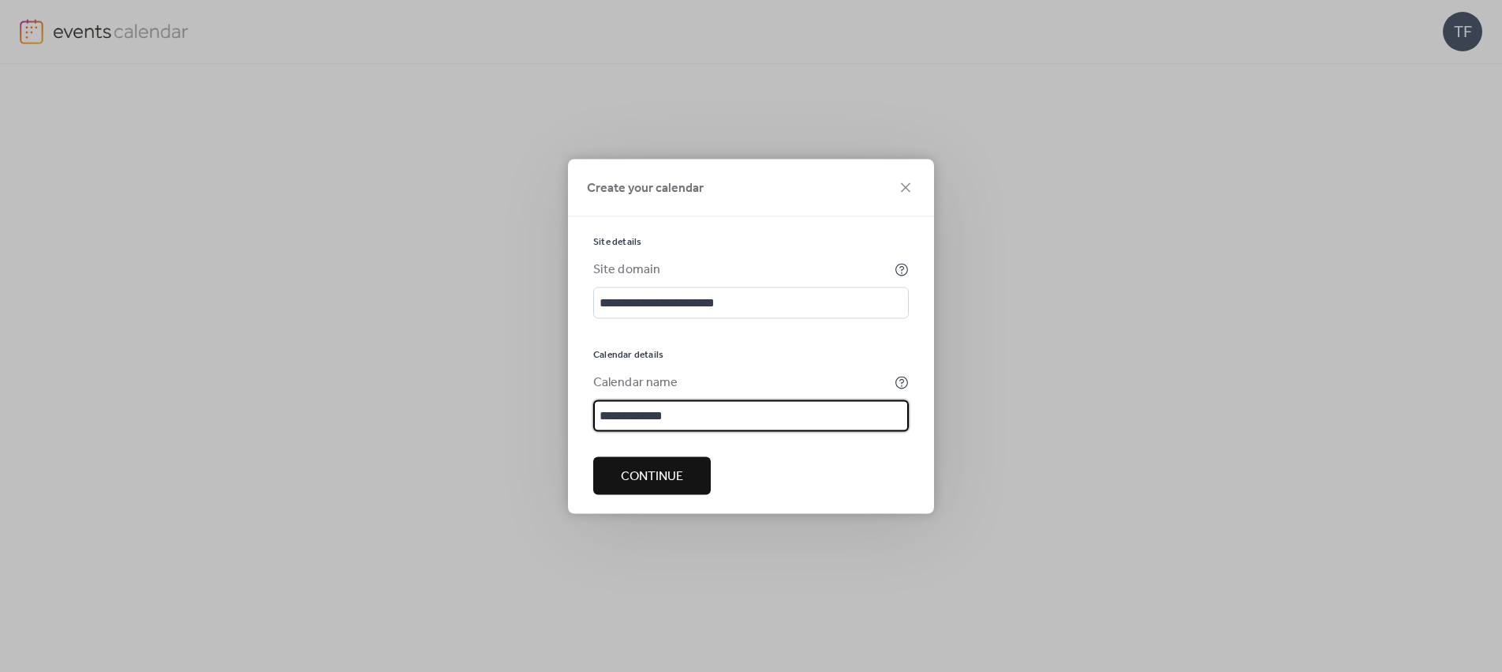 This screenshot has height=672, width=1502. I want to click on span: Continue, so click(652, 476).